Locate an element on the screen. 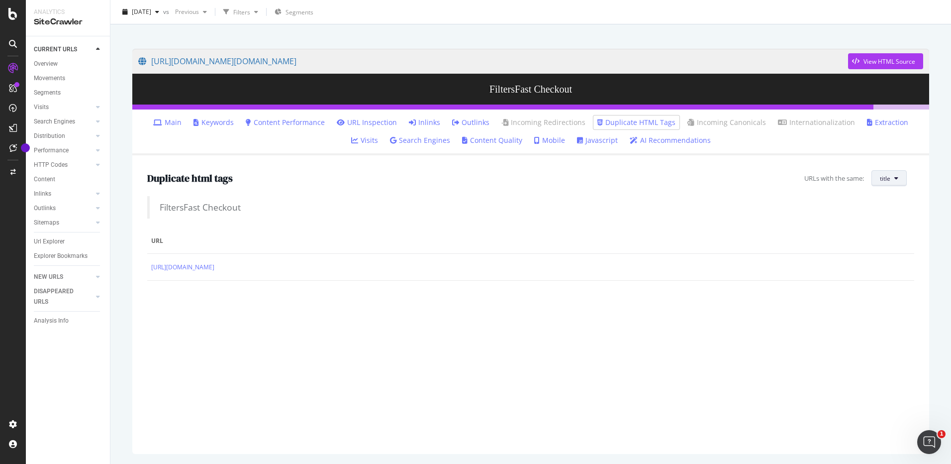  div: Inlinks is located at coordinates (42, 194).